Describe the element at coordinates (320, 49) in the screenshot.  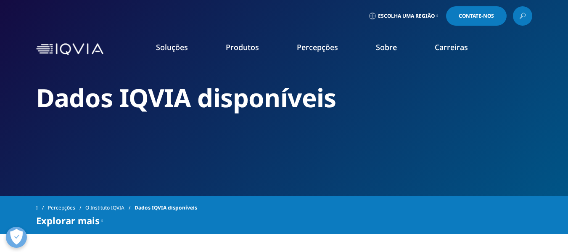
I see `nav: Primário` at that location.